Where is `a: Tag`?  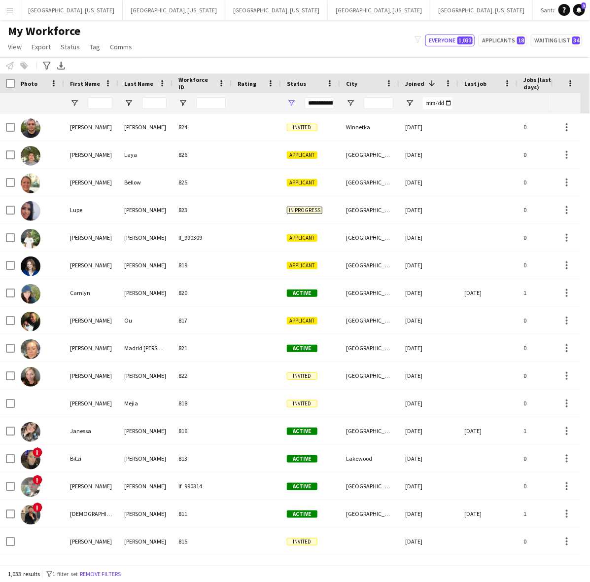
a: Tag is located at coordinates (95, 47).